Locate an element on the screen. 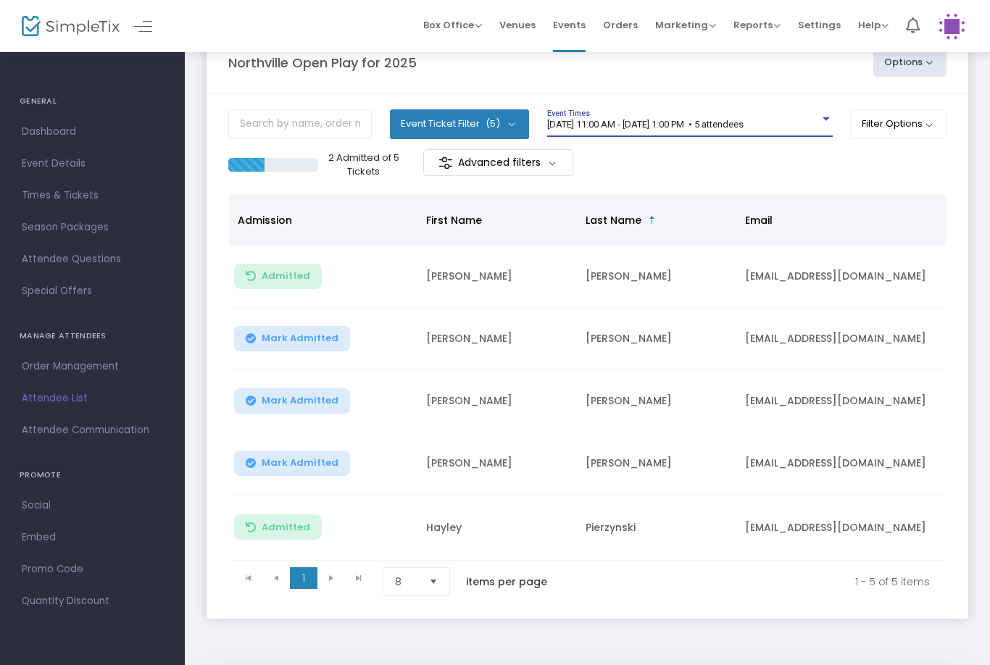 The width and height of the screenshot is (990, 665). span: (5) is located at coordinates (493, 124).